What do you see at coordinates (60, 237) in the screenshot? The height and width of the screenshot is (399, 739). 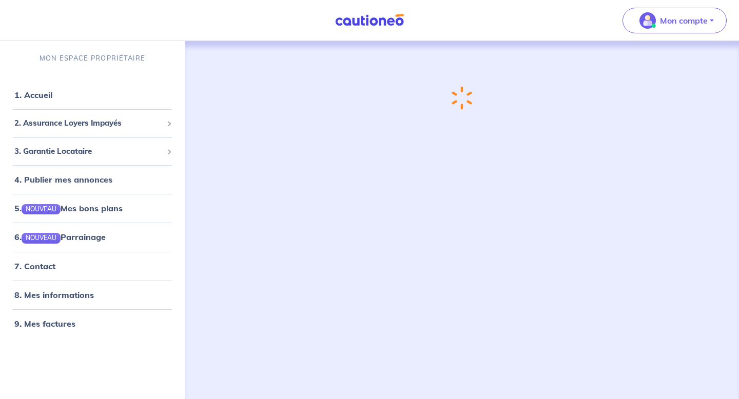 I see `a: 6.NOUVEAUParrainage` at bounding box center [60, 237].